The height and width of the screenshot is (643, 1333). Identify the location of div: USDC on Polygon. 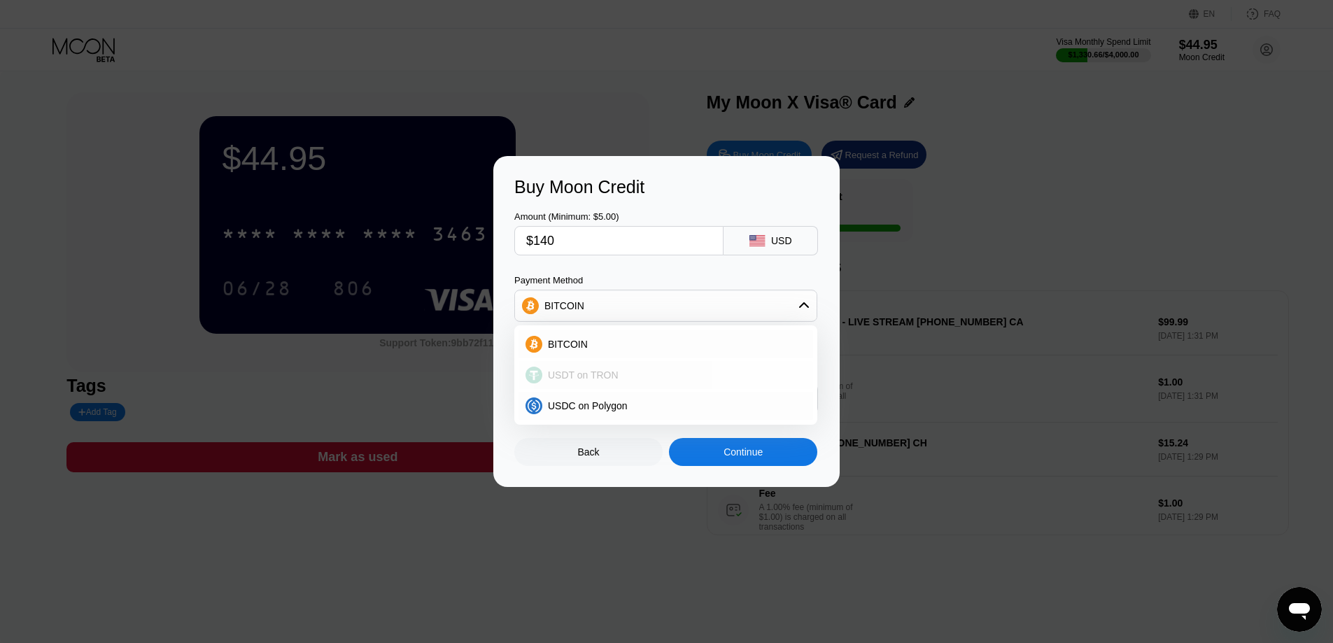
(665, 406).